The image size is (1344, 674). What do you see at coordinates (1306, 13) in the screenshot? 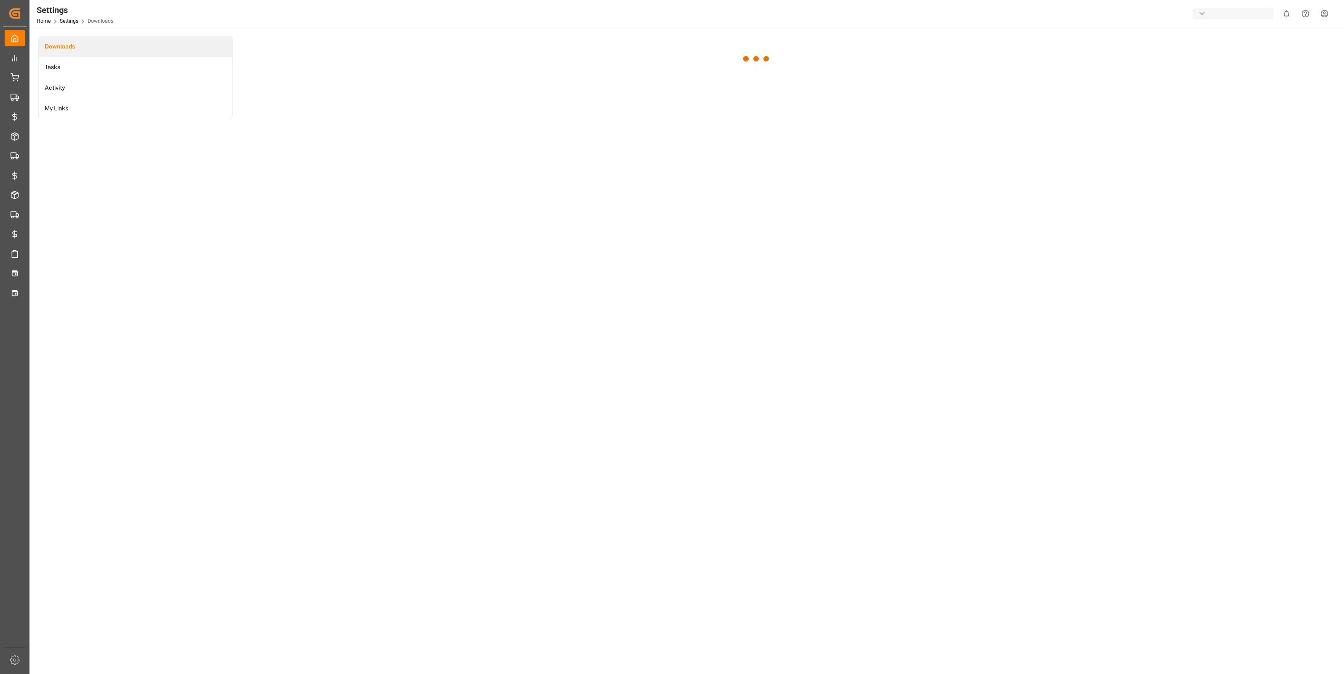
I see `button: Help Center` at bounding box center [1306, 13].